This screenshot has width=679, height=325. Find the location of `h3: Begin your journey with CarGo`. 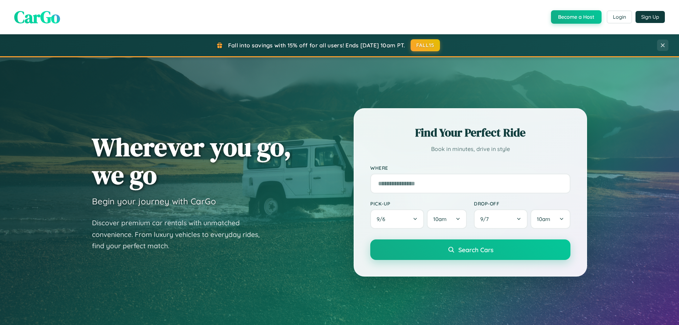

h3: Begin your journey with CarGo is located at coordinates (154, 201).